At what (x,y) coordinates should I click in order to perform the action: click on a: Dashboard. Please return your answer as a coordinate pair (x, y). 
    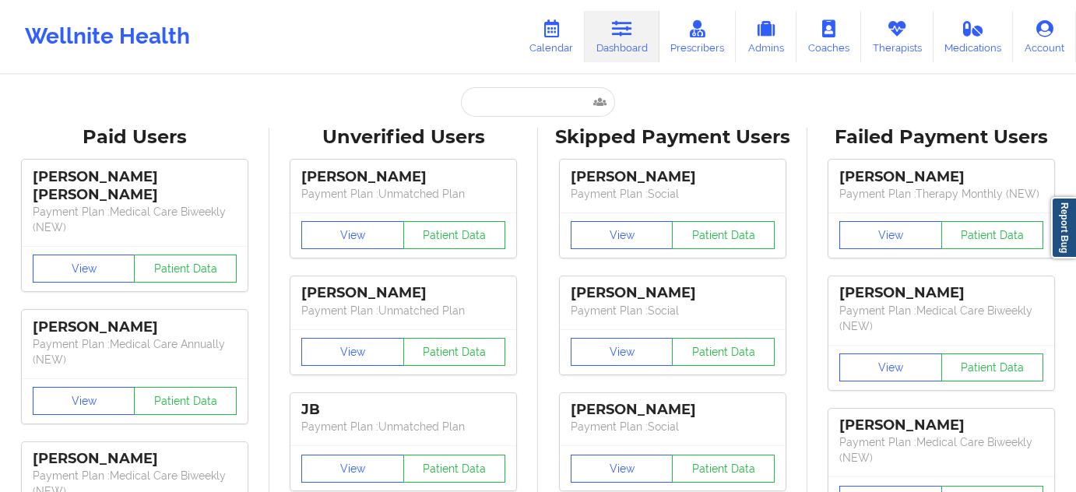
    Looking at the image, I should click on (622, 37).